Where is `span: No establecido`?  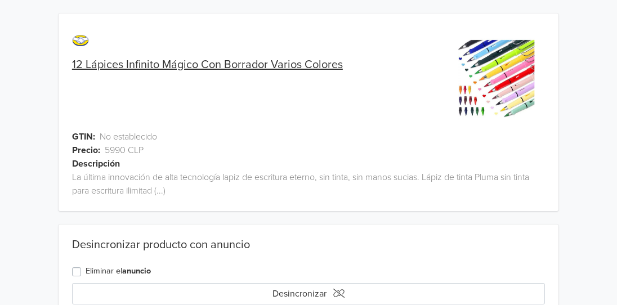 span: No establecido is located at coordinates (128, 137).